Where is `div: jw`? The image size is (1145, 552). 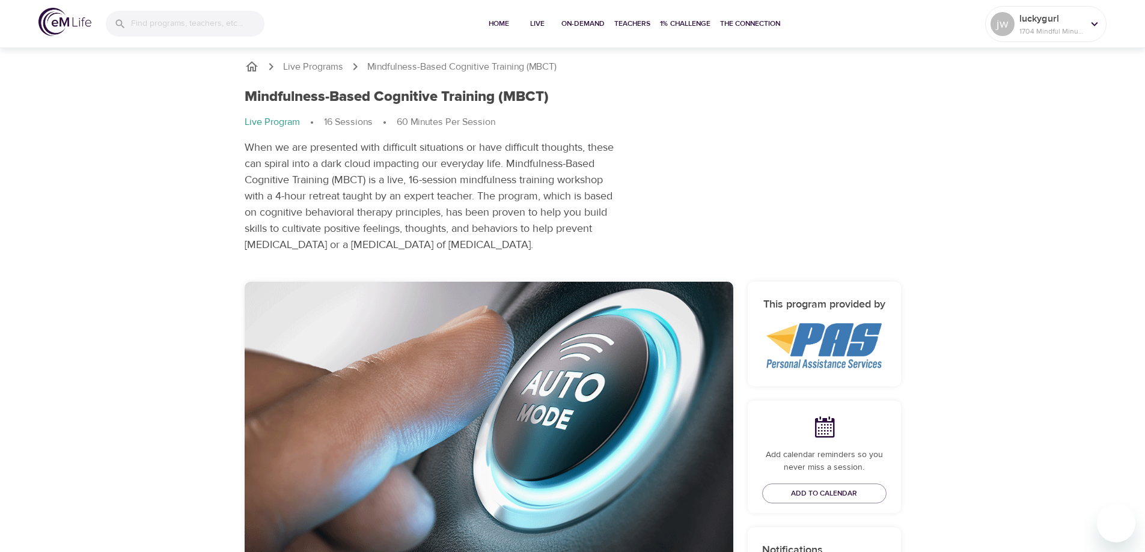 div: jw is located at coordinates (1002, 24).